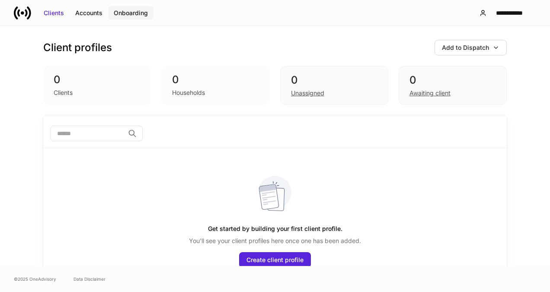  Describe the element at coordinates (35, 279) in the screenshot. I see `span: © 2025 OneAdvisory` at that location.